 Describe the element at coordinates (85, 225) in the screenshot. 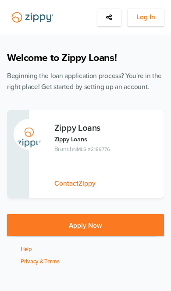

I see `button: Apply Now` at that location.